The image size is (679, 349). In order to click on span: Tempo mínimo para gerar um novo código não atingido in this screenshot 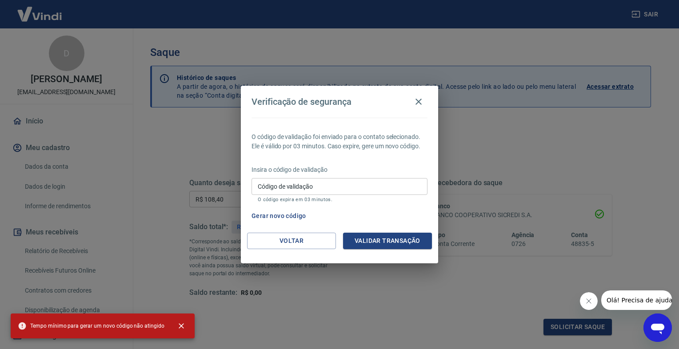, I will do `click(91, 326)`.